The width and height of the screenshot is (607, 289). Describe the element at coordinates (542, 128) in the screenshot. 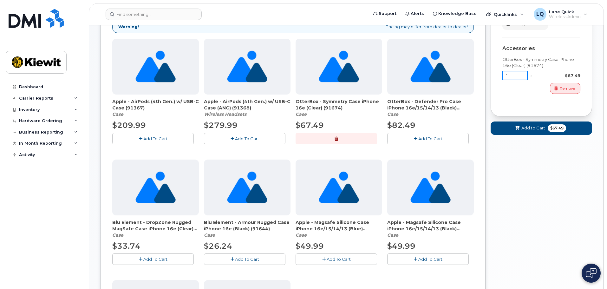

I see `button: Add to Cart $67.49` at that location.